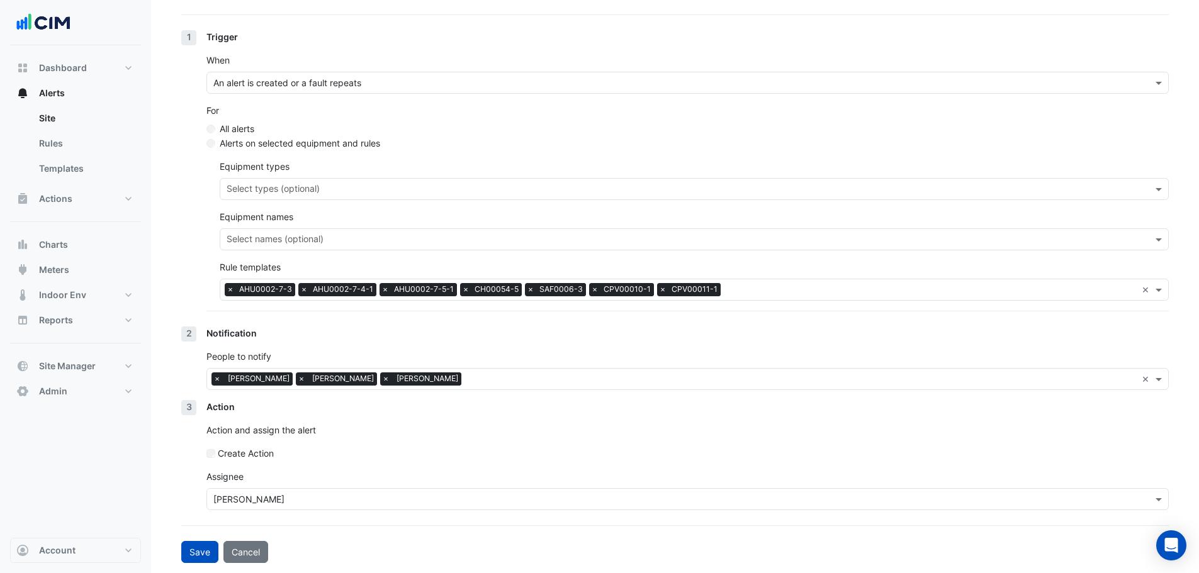 The width and height of the screenshot is (1199, 573). What do you see at coordinates (189, 408) in the screenshot?
I see `div: 3` at bounding box center [189, 408].